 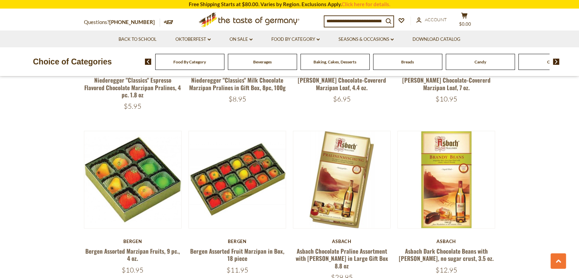 What do you see at coordinates (148, 62) in the screenshot?
I see `img: previous arrow` at bounding box center [148, 62].